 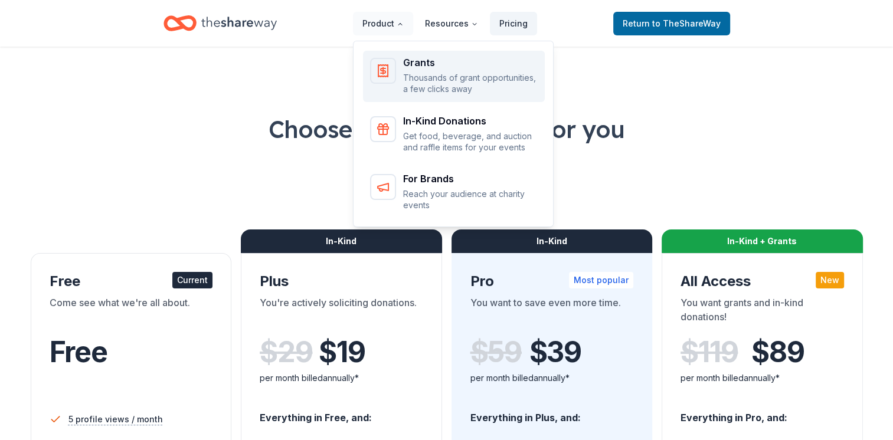 I want to click on div: Everything in Pro, and:, so click(x=762, y=413).